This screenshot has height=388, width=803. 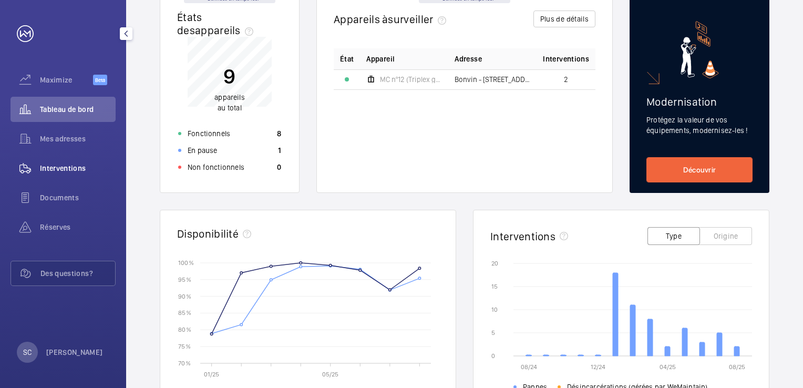 I want to click on text: 15, so click(x=495, y=286).